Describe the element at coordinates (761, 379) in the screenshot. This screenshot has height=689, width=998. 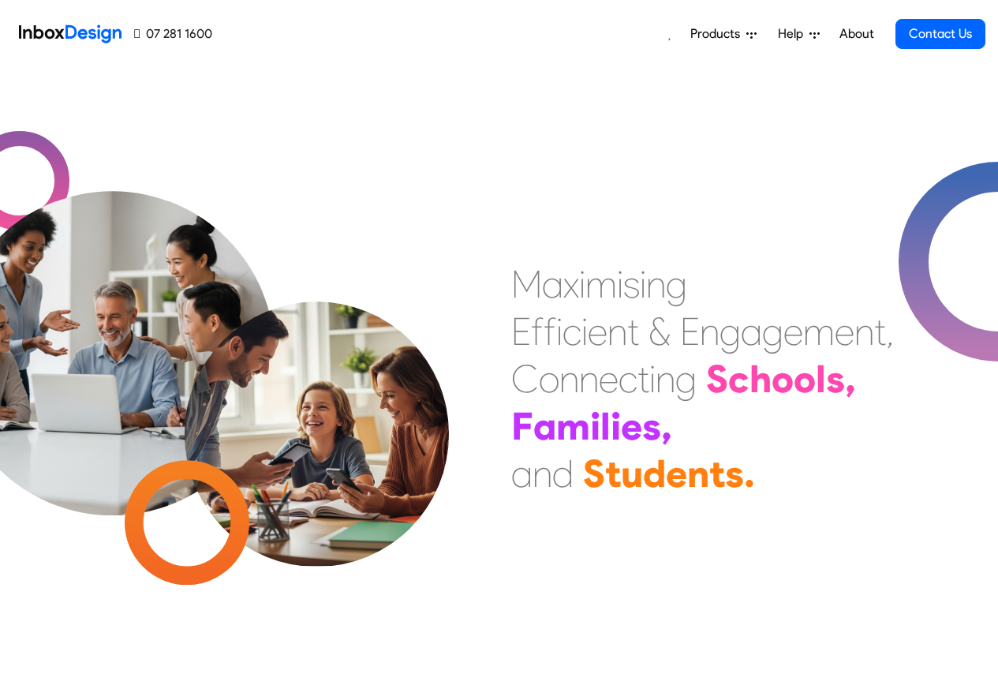
I see `div: h` at that location.